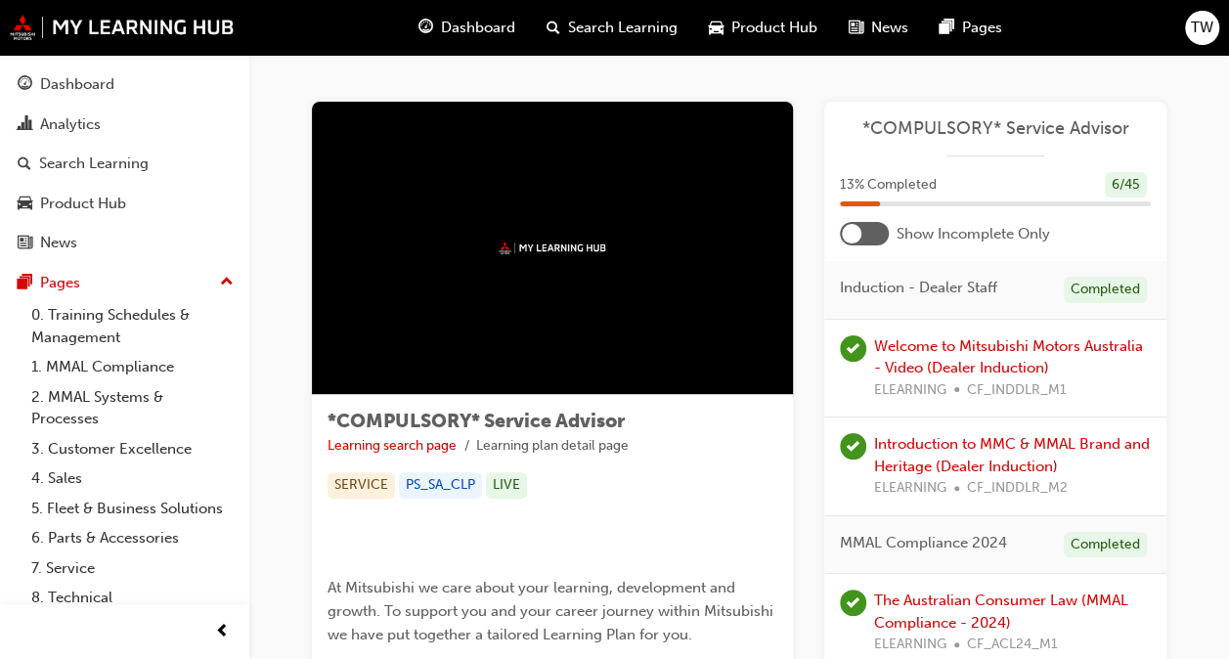 The height and width of the screenshot is (659, 1229). What do you see at coordinates (623, 27) in the screenshot?
I see `span: Search Learning` at bounding box center [623, 27].